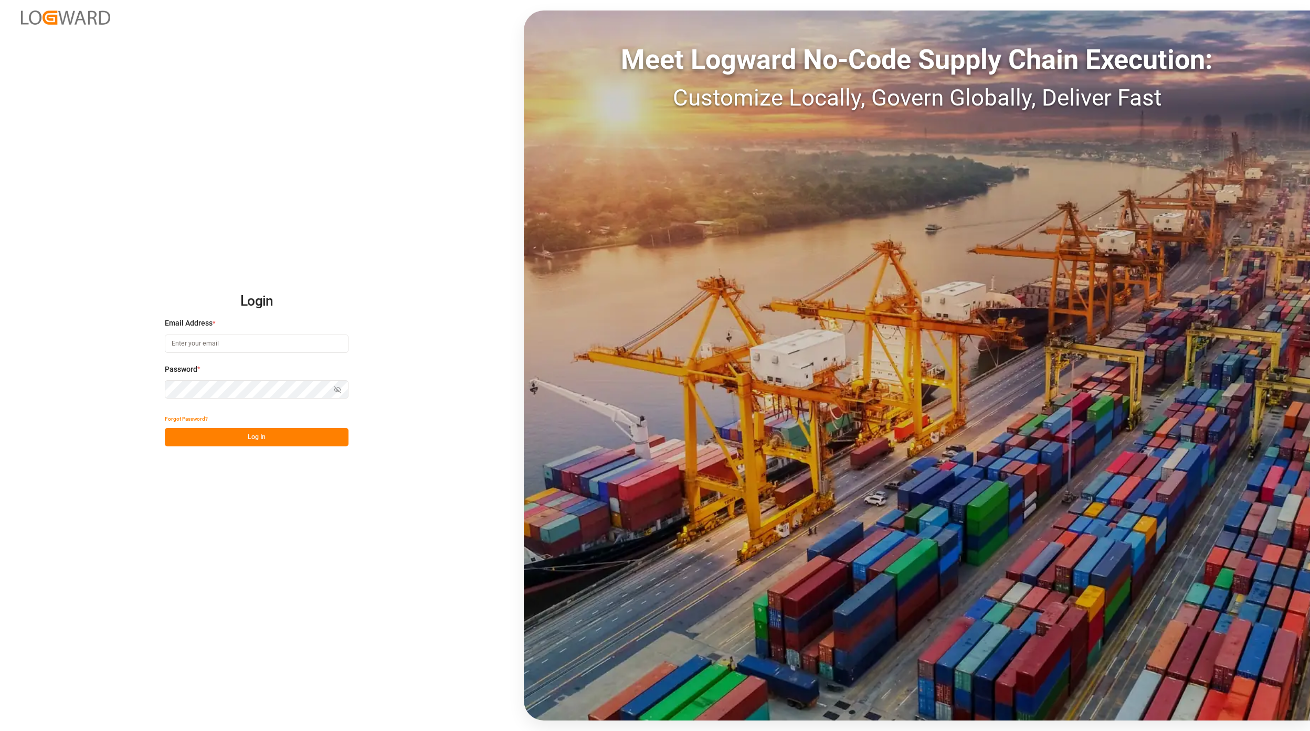 The width and height of the screenshot is (1310, 731). Describe the element at coordinates (917, 98) in the screenshot. I see `div: Customize Locally, Govern Globally, Deliver Fast` at that location.